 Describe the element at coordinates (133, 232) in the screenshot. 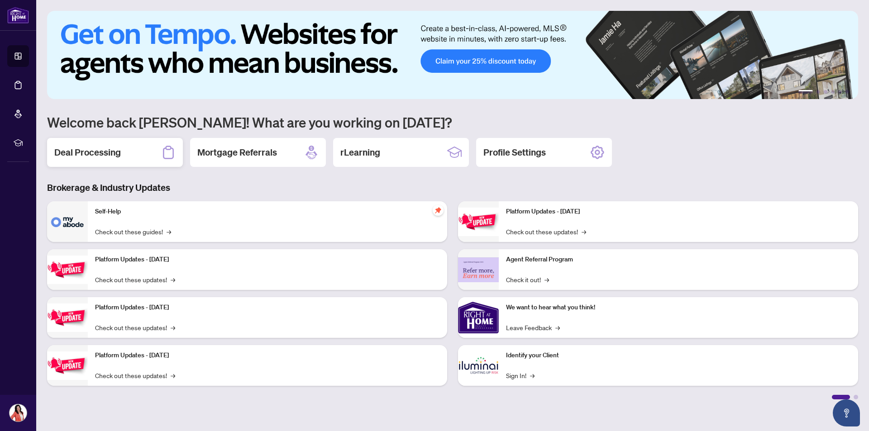

I see `a: Check out these guides!→` at that location.